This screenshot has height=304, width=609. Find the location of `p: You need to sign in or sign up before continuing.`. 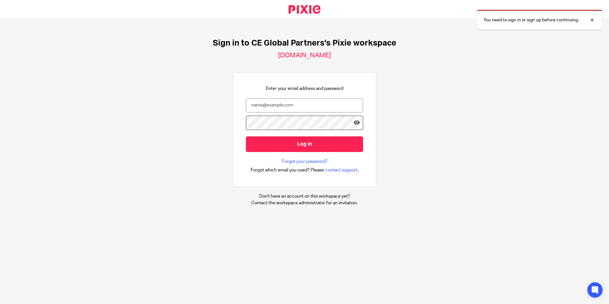

p: You need to sign in or sign up before continuing. is located at coordinates (531, 20).